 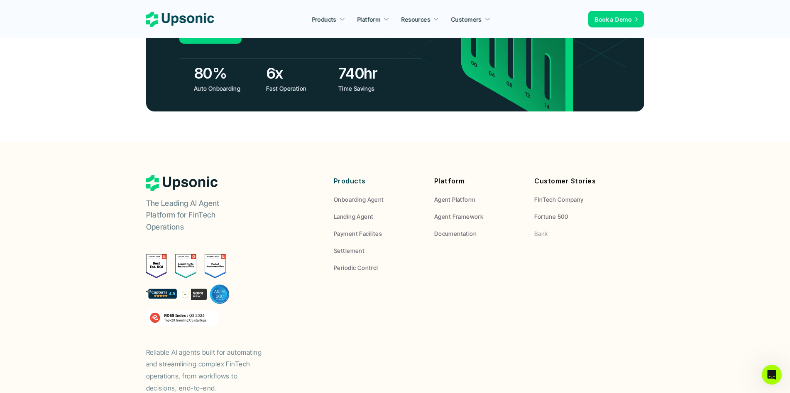 I want to click on p: The Leading AI Agent Platform for FinTech Operations, so click(x=198, y=215).